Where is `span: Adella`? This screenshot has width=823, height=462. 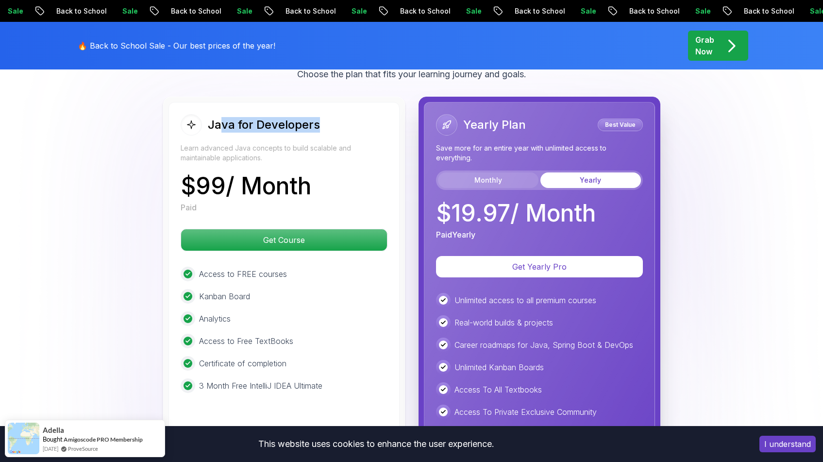
span: Adella is located at coordinates (53, 430).